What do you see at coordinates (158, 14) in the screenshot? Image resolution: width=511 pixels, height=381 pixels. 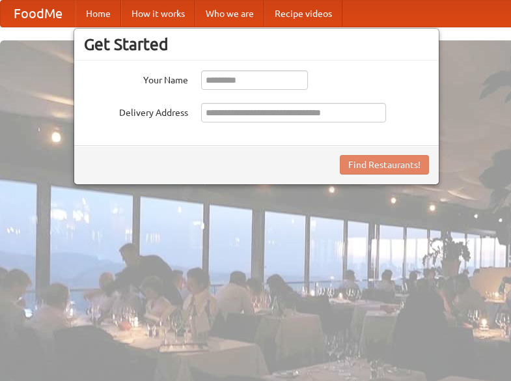 I see `a: How it works` at bounding box center [158, 14].